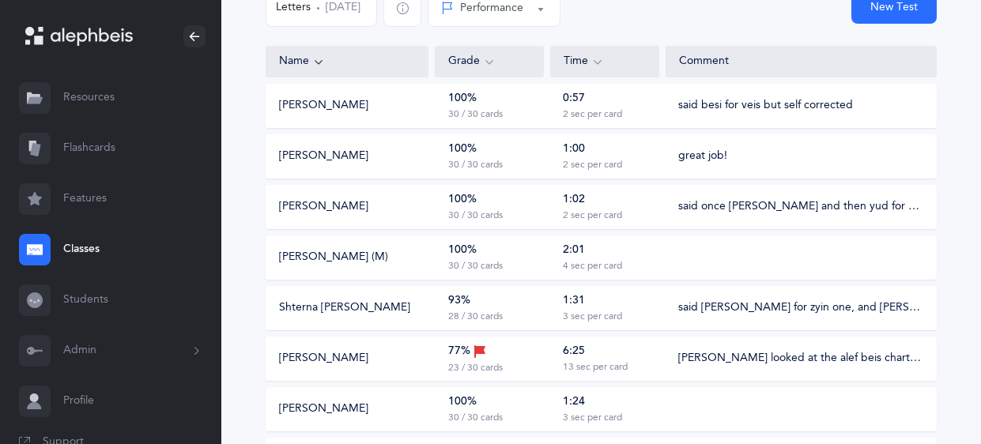  I want to click on div: 13 sec per card, so click(595, 367).